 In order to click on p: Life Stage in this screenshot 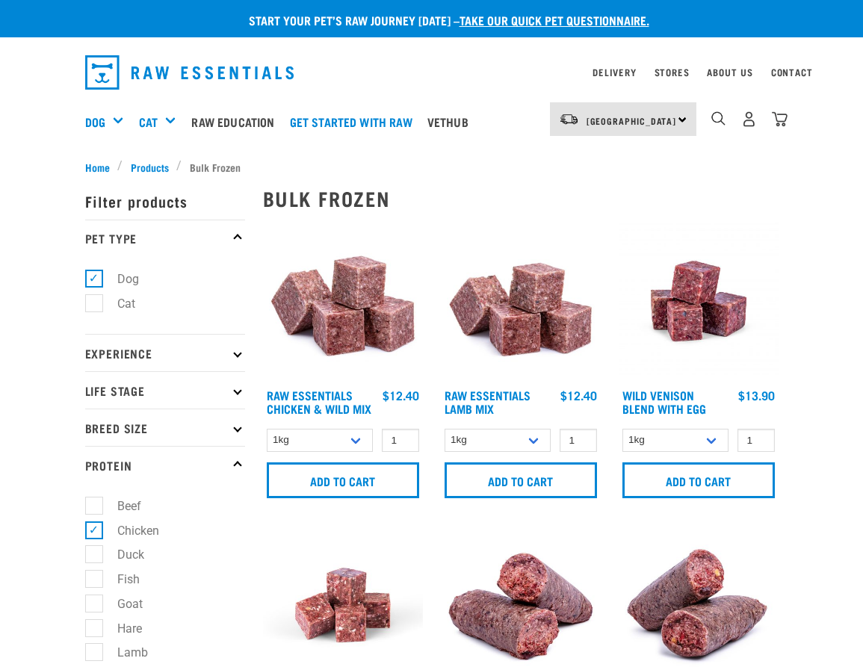, I will do `click(165, 390)`.